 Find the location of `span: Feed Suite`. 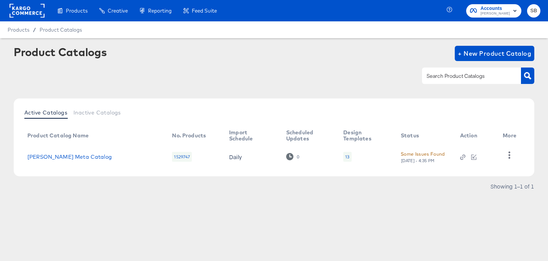

span: Feed Suite is located at coordinates (205, 11).